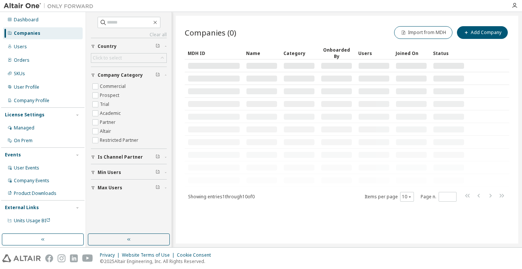 Image resolution: width=522 pixels, height=269 pixels. What do you see at coordinates (214, 53) in the screenshot?
I see `div: MDH ID` at bounding box center [214, 53].